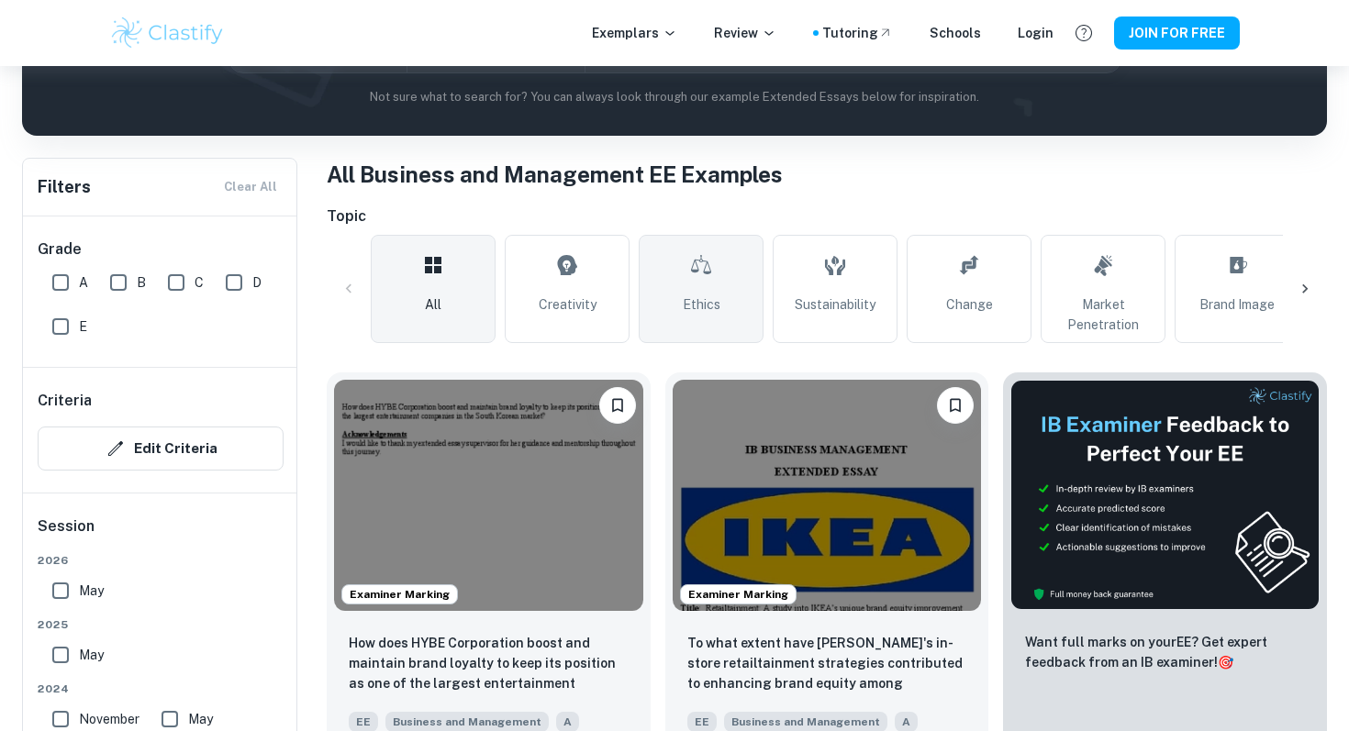 Image resolution: width=1349 pixels, height=731 pixels. Describe the element at coordinates (161, 250) in the screenshot. I see `h6: Grade` at that location.